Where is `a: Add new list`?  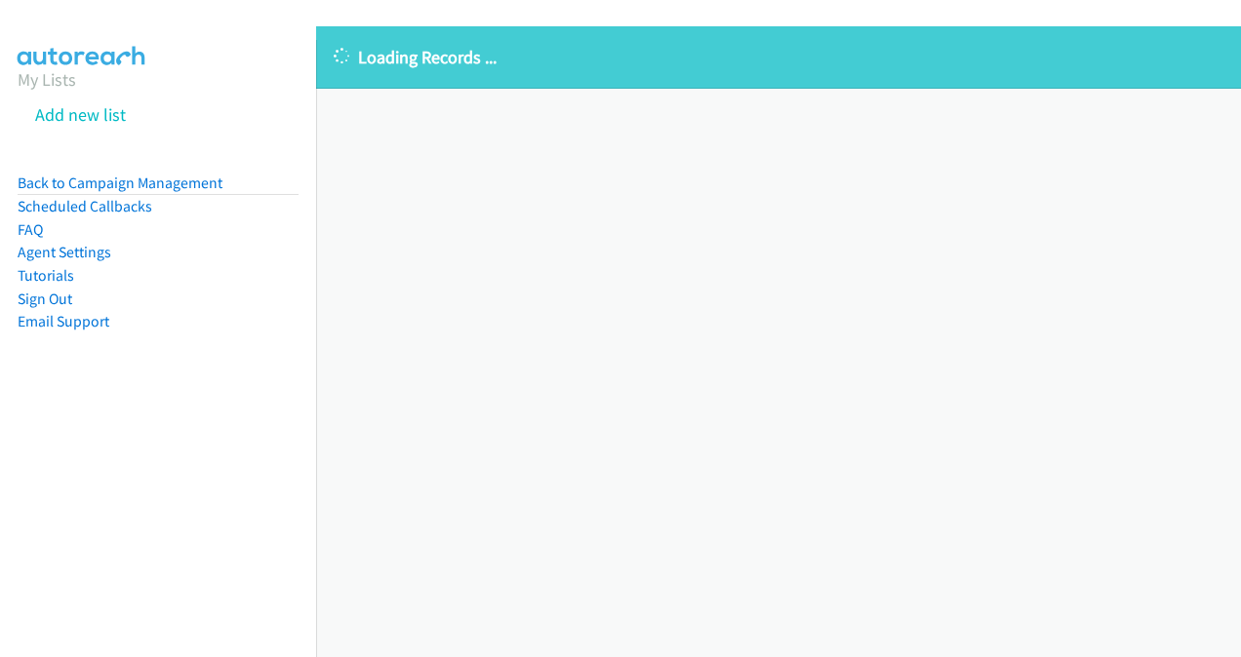
a: Add new list is located at coordinates (80, 114).